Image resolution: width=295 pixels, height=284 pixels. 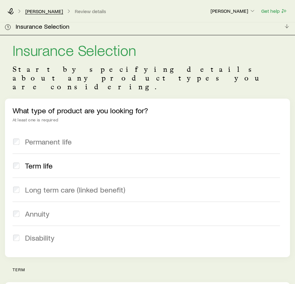 I want to click on h2: Insurance Selection, so click(x=147, y=50).